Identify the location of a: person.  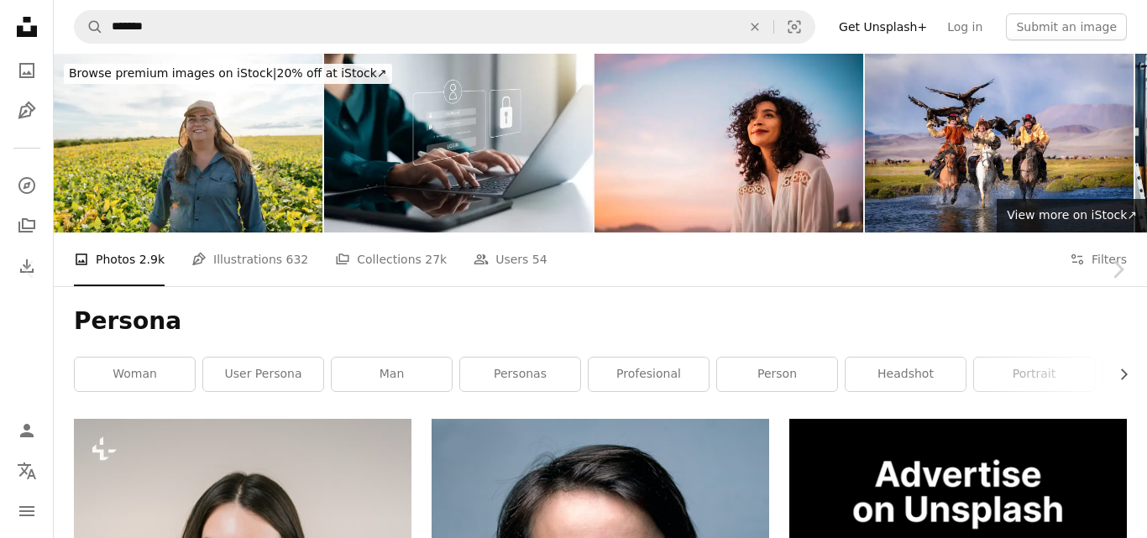
(777, 374).